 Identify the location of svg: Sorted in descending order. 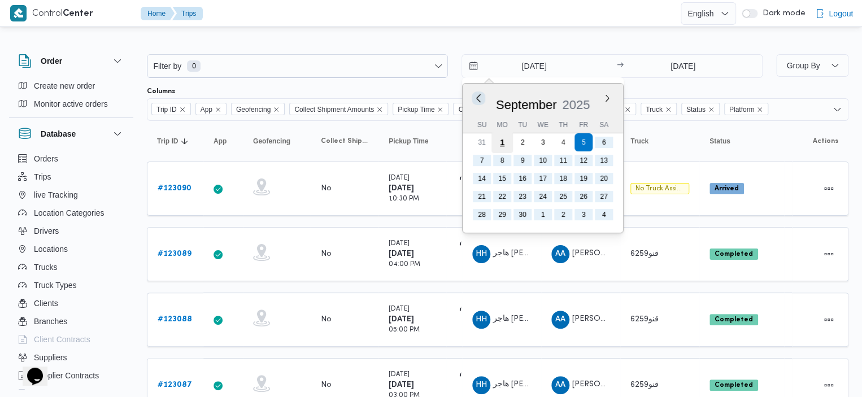
(185, 141).